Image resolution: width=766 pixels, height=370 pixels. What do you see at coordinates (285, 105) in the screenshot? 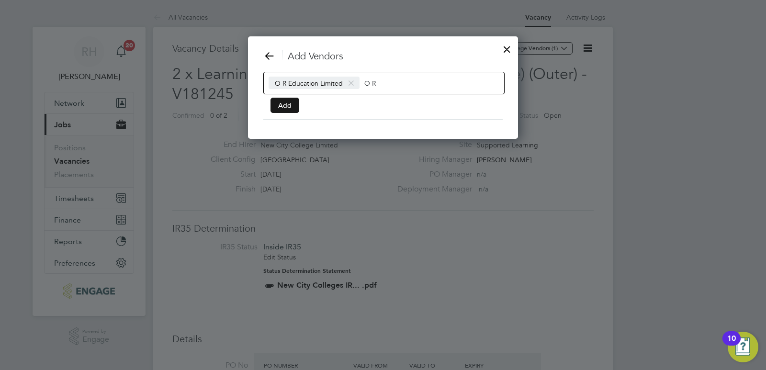
I see `button: Add` at bounding box center [285, 105].